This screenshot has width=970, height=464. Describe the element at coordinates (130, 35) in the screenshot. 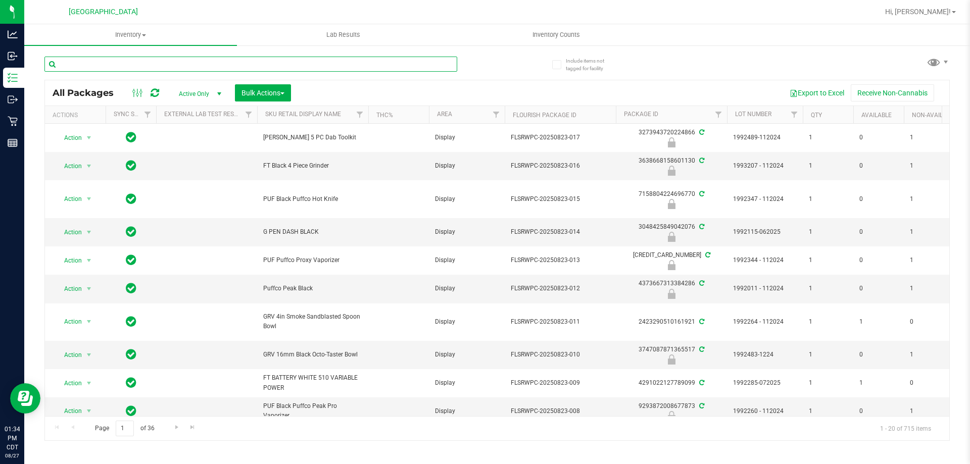

I see `span: Inventory` at that location.